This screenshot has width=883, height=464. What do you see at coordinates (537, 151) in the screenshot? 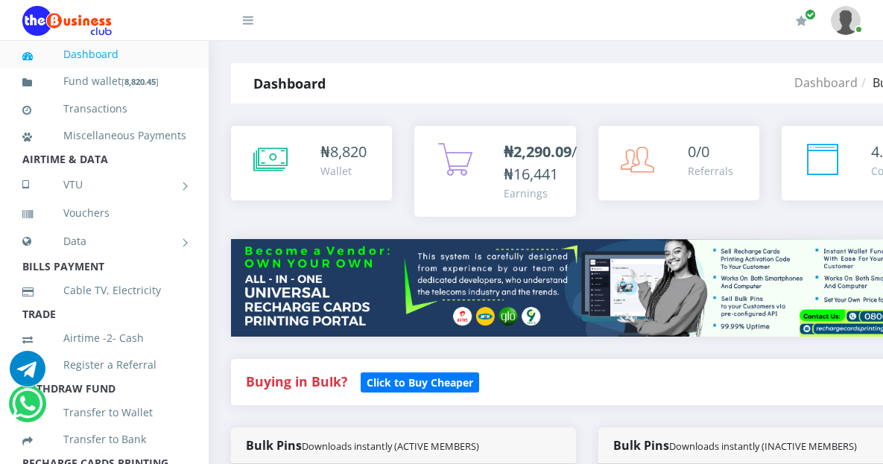
I see `b: ₦2,290.09` at bounding box center [537, 151].